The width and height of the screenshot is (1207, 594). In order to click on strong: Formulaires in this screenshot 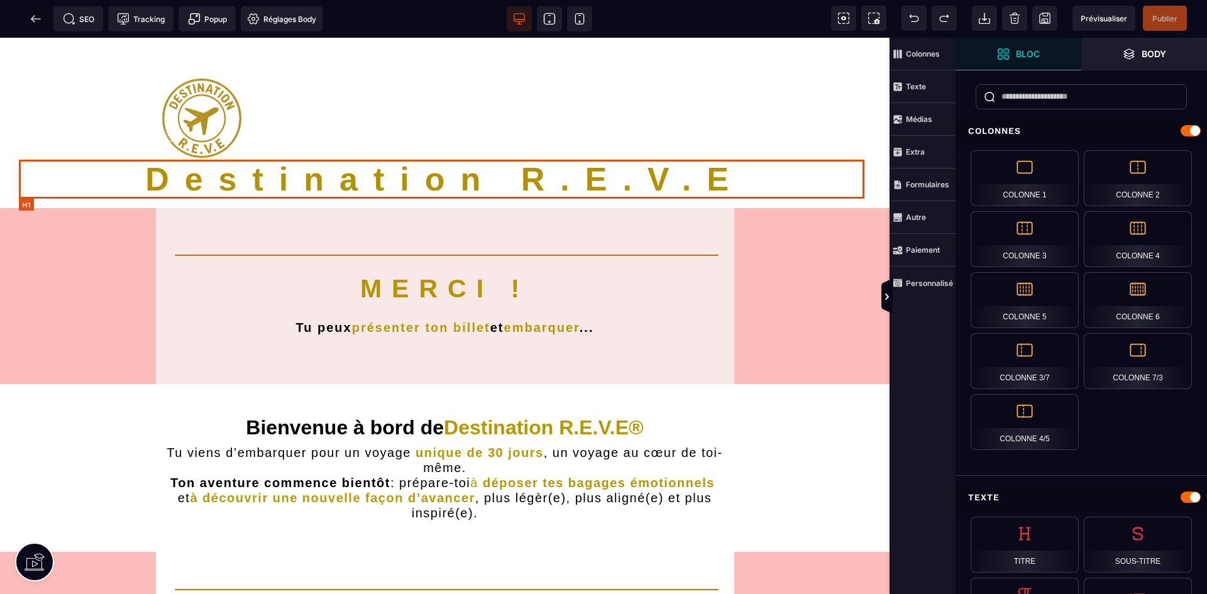, I will do `click(927, 184)`.